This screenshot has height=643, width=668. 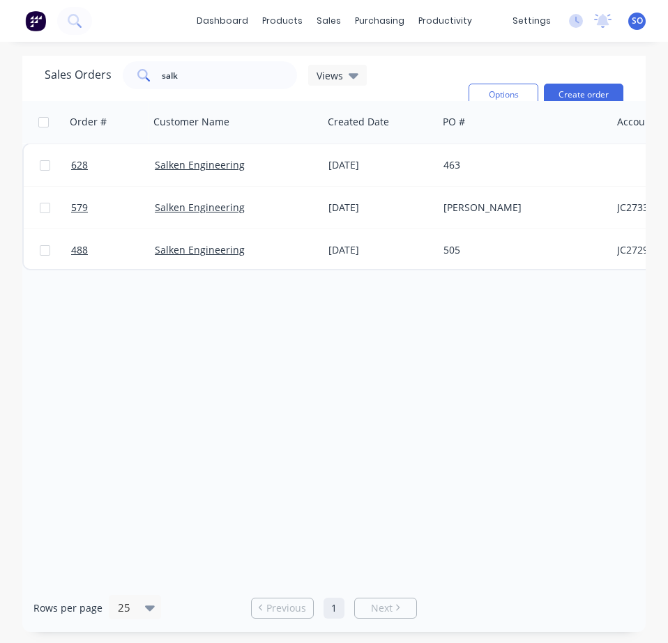 I want to click on span: 628, so click(x=79, y=165).